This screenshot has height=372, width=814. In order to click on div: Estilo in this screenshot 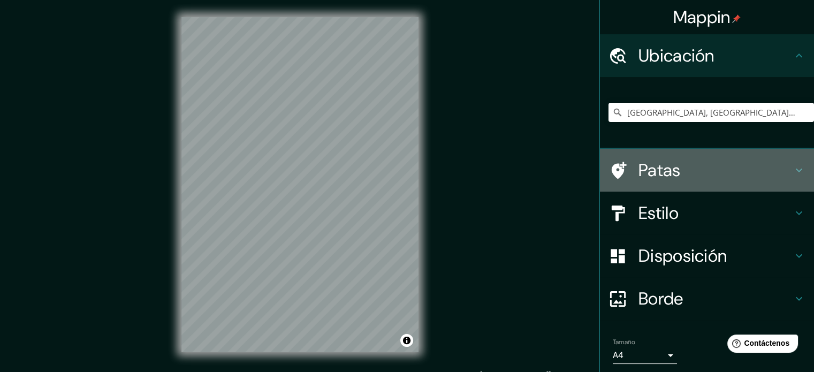, I will do `click(707, 213)`.